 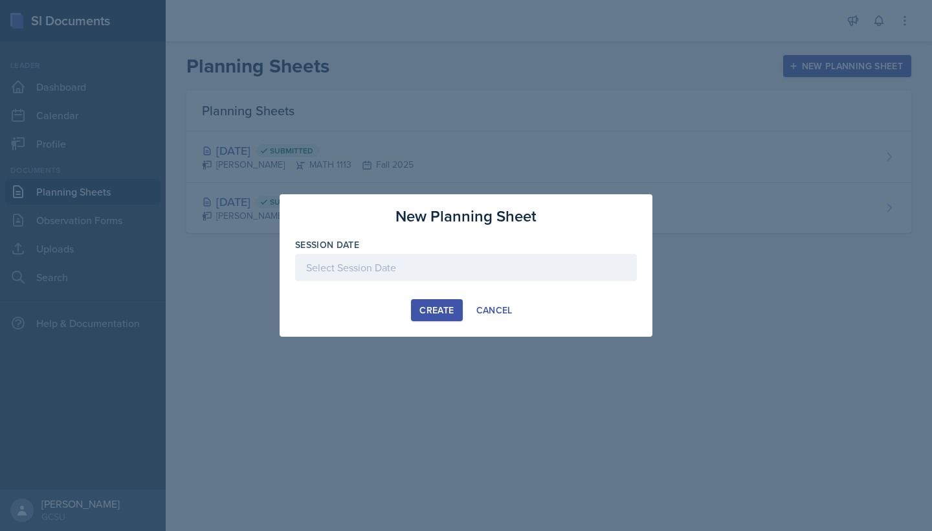 What do you see at coordinates (436, 310) in the screenshot?
I see `button: Create` at bounding box center [436, 310].